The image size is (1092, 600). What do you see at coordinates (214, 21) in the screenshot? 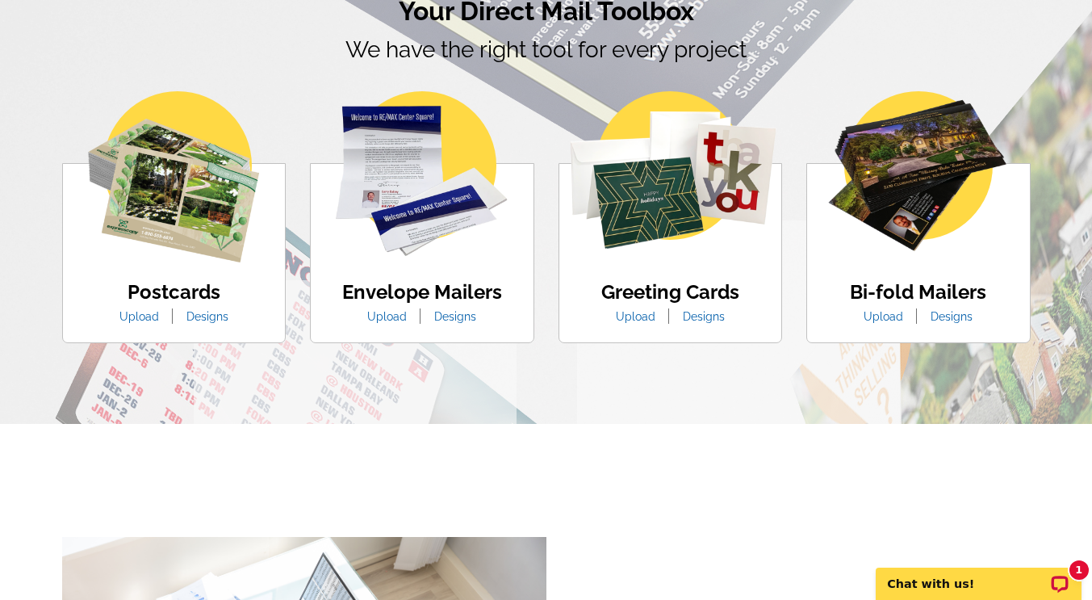
I see `div: New messages notification` at bounding box center [214, 21].